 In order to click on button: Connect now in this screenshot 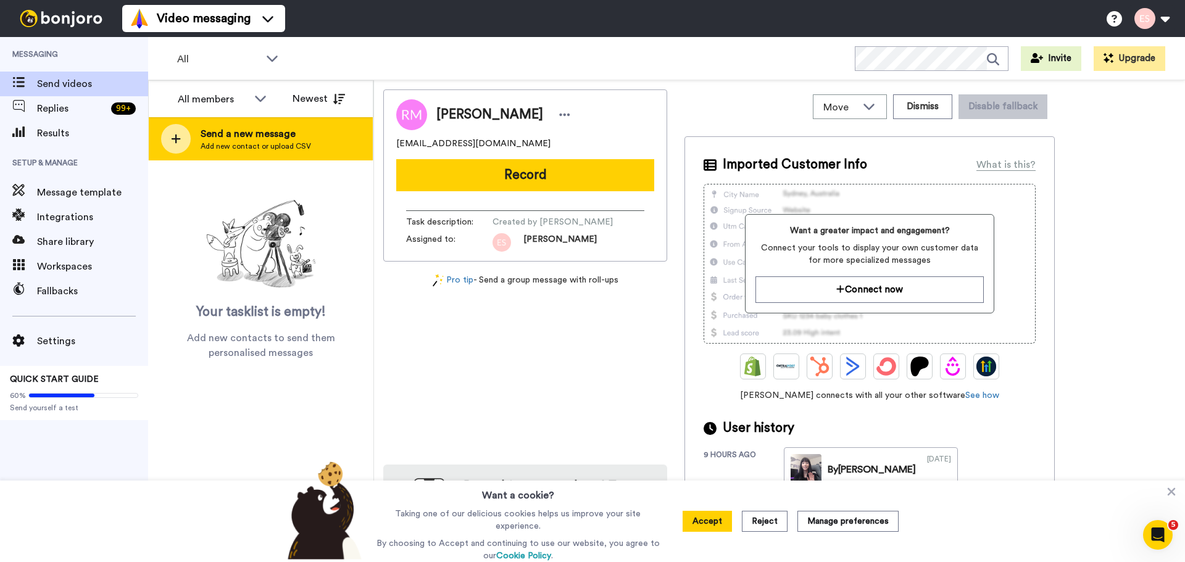, I will do `click(869, 290)`.